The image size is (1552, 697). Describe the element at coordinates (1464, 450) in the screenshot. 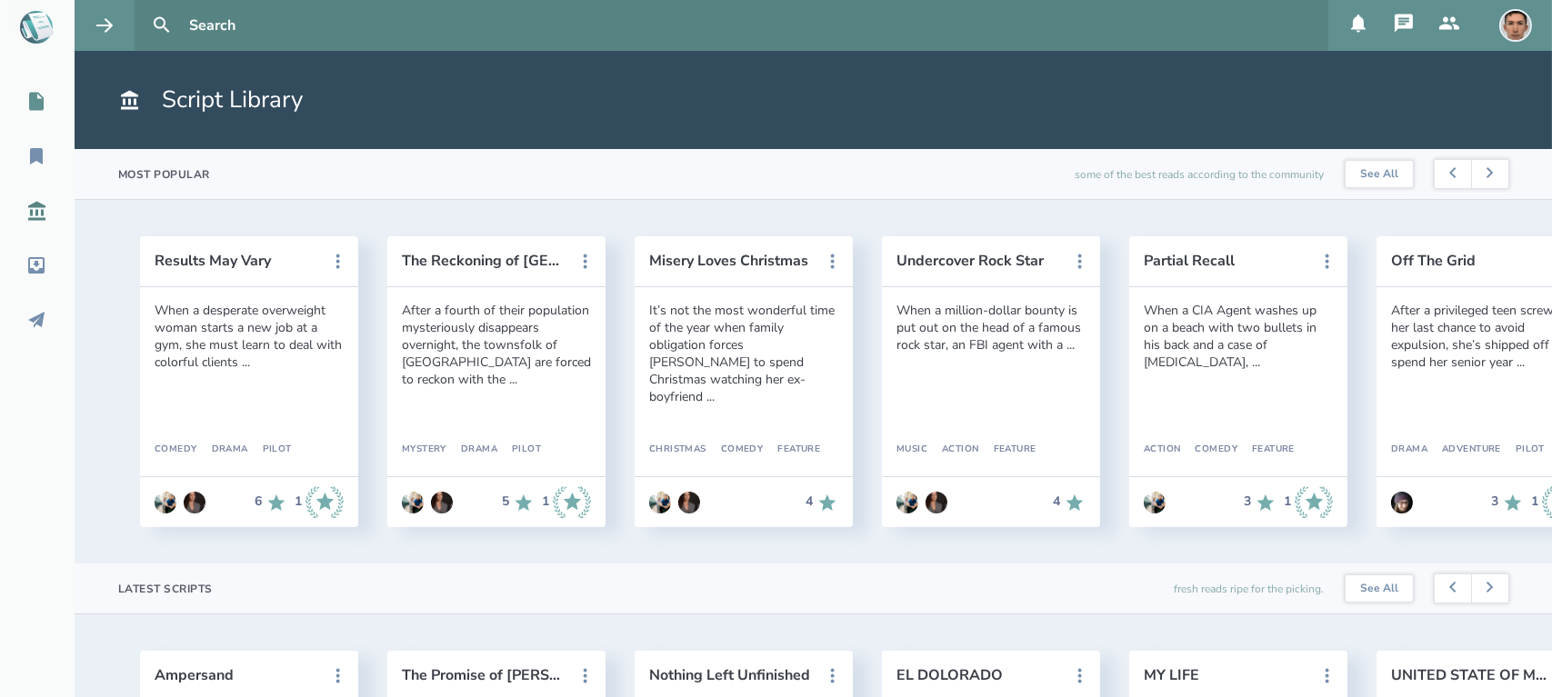

I see `div: Adventure` at that location.